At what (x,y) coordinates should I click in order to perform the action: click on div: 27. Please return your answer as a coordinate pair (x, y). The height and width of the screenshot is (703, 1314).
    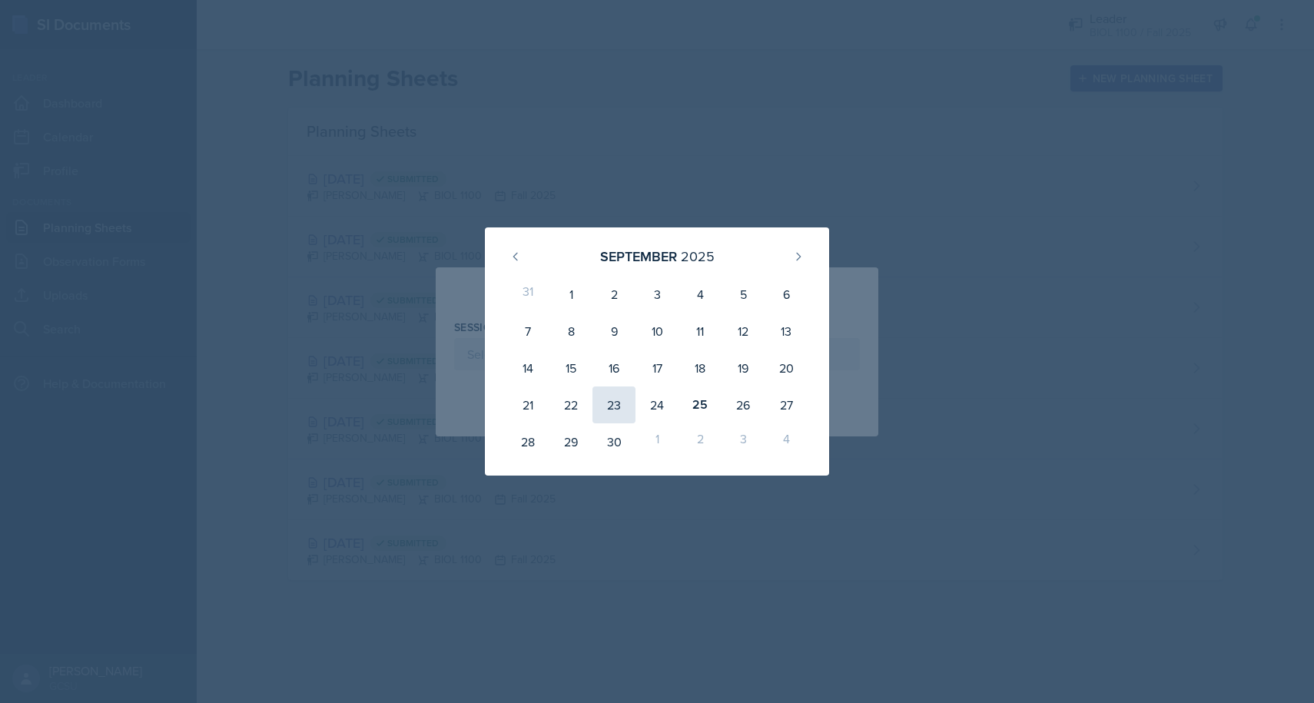
    Looking at the image, I should click on (786, 405).